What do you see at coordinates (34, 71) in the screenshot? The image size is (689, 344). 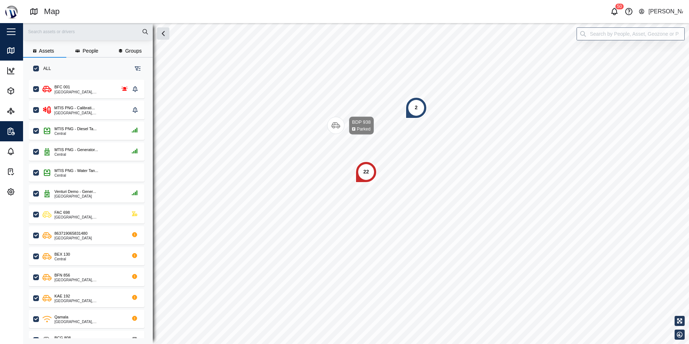 I see `div: Dashboard` at bounding box center [34, 71].